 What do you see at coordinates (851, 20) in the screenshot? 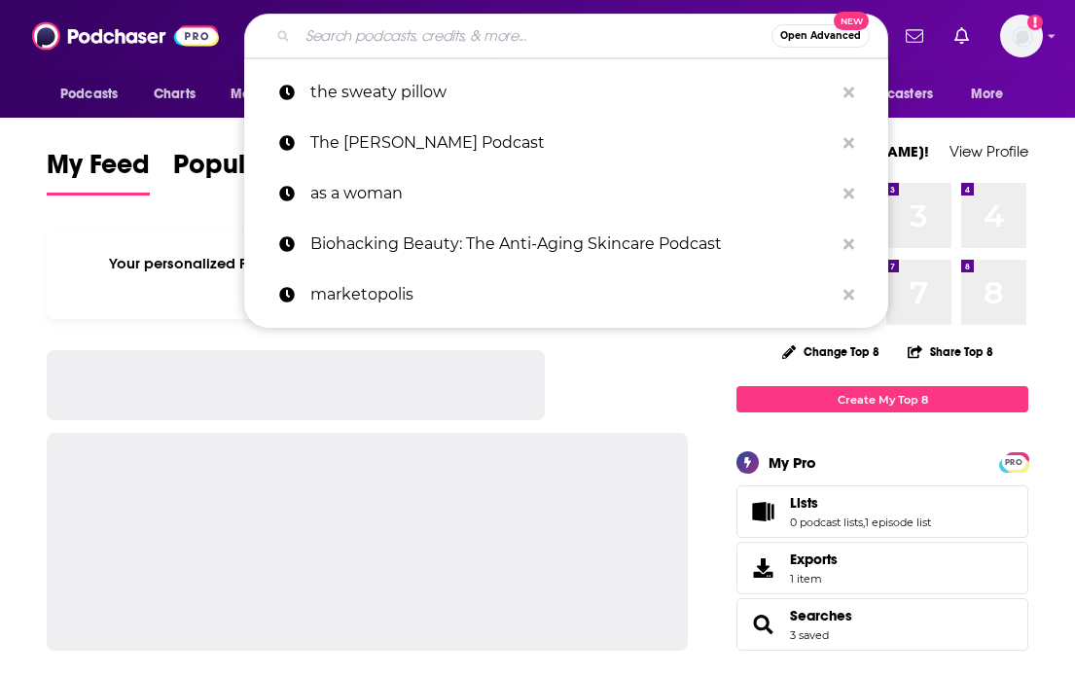
I see `span: New` at bounding box center [851, 20].